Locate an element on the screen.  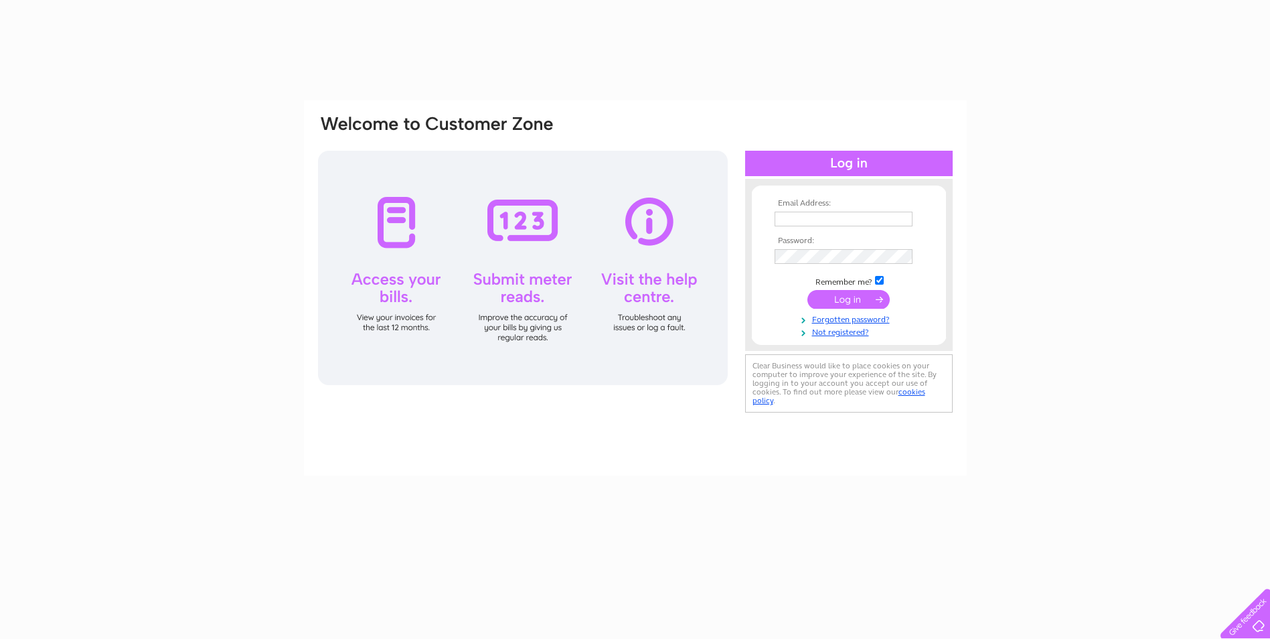
td: Remember me? is located at coordinates (849, 280).